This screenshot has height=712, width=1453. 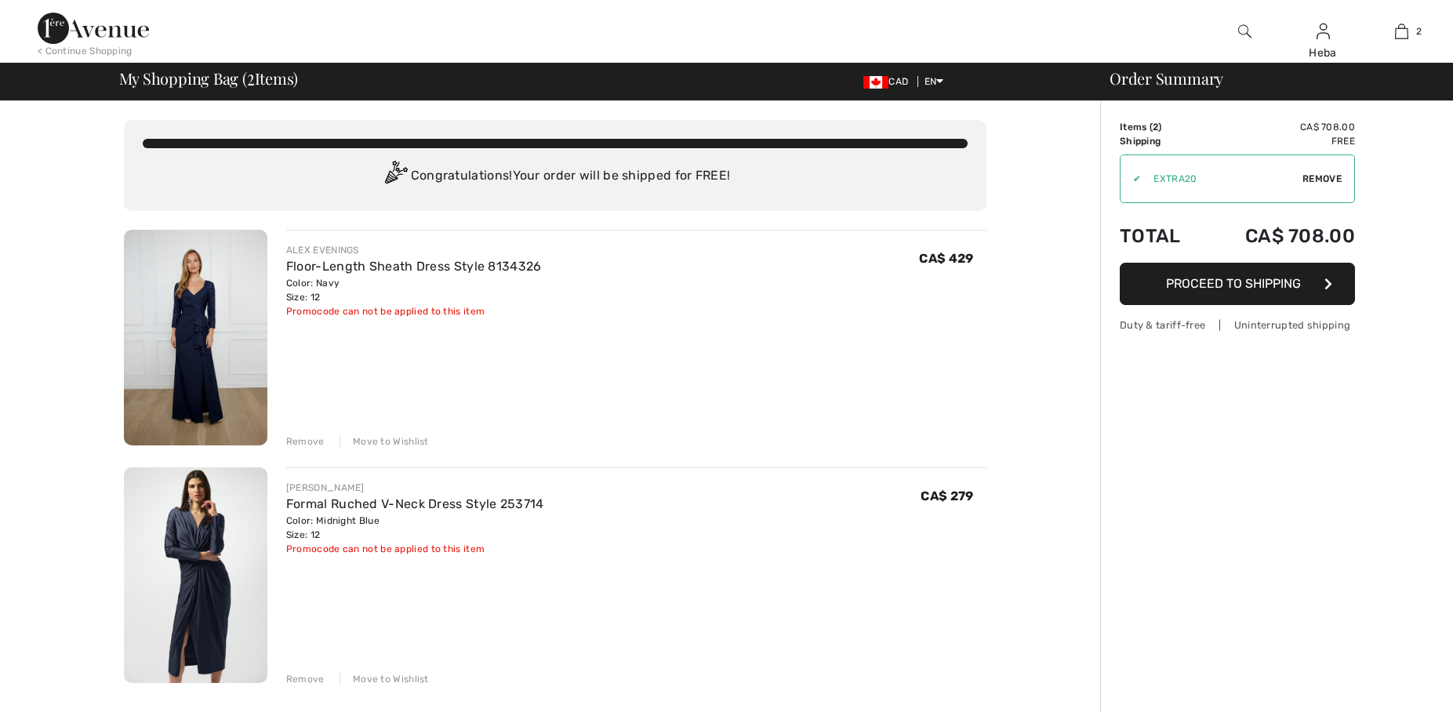 What do you see at coordinates (946, 496) in the screenshot?
I see `span: CA$ 279` at bounding box center [946, 496].